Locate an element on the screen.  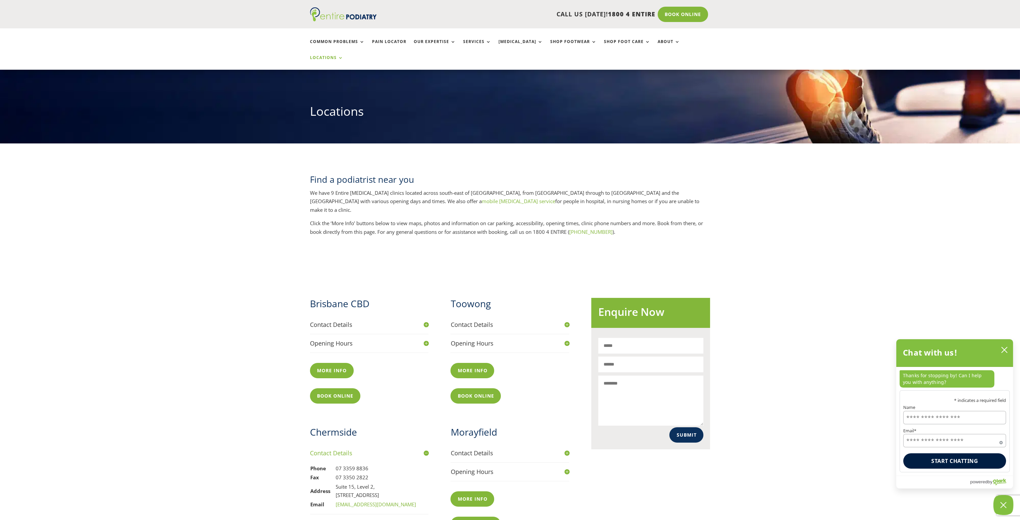
h2: Chermside is located at coordinates (370, 434).